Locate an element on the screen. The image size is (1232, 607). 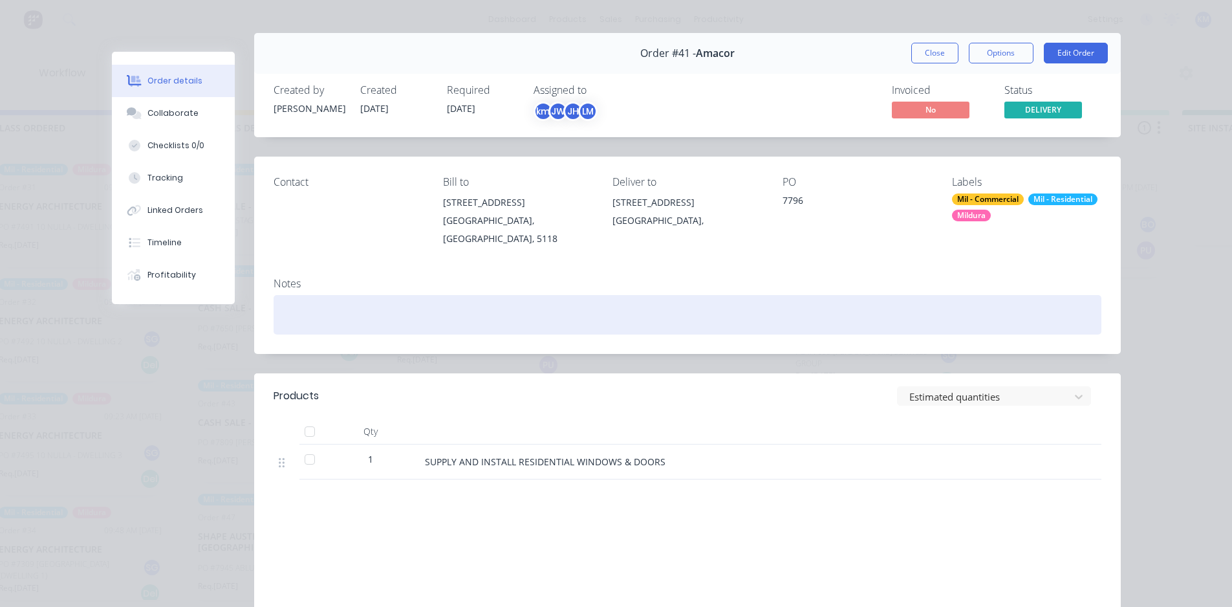
div: Mildura is located at coordinates (971, 215).